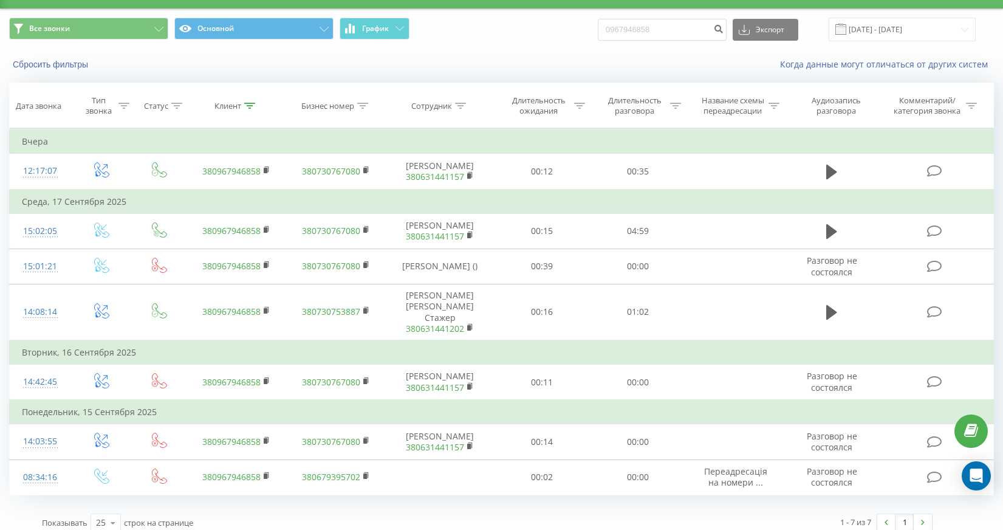 This screenshot has height=530, width=1003. What do you see at coordinates (662, 30) in the screenshot?
I see `input: Поиск по номеру` at bounding box center [662, 30].